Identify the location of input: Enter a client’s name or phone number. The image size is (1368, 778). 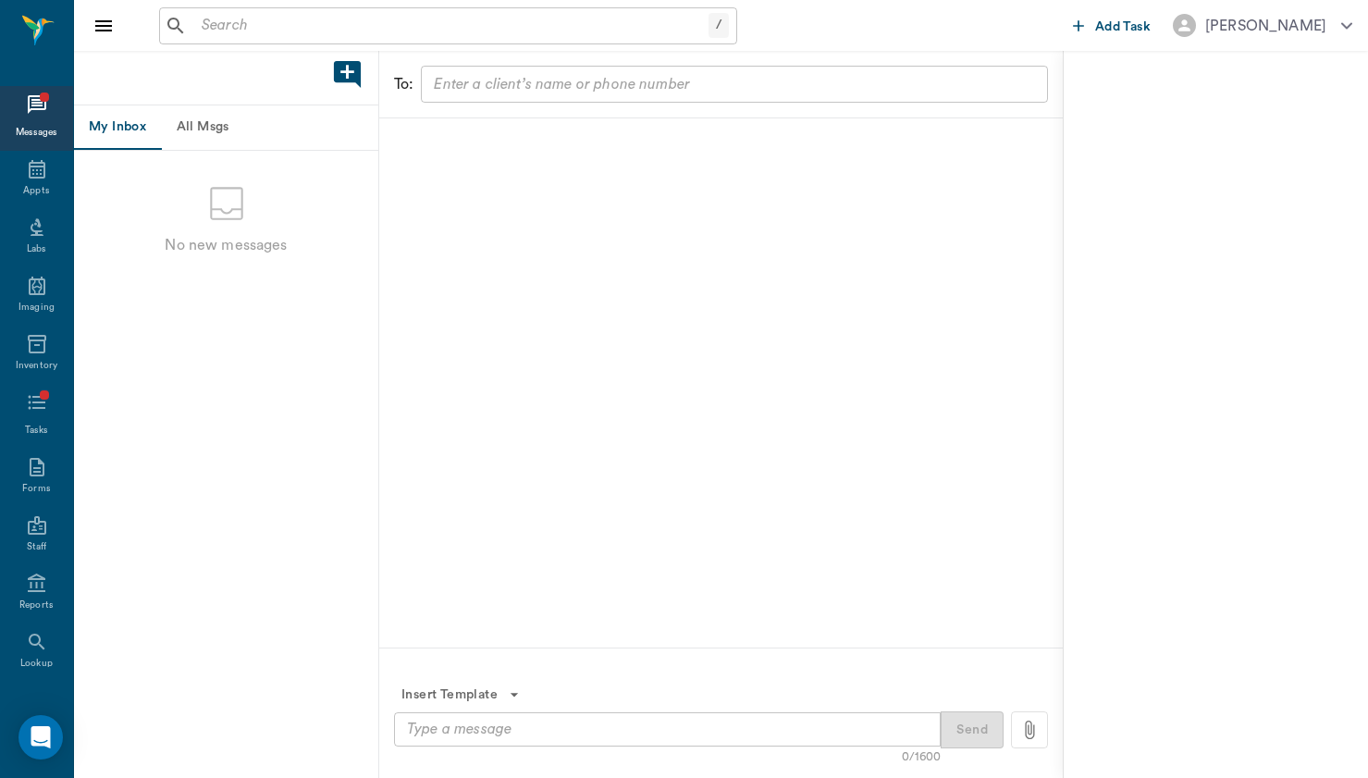
(733, 84).